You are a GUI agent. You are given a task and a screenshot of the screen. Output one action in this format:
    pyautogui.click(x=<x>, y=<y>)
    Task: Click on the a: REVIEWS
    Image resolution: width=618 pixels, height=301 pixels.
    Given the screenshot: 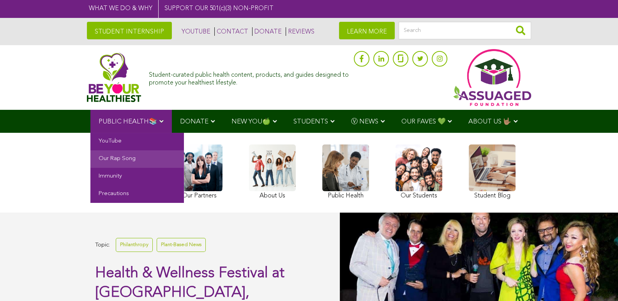 What is the action you would take?
    pyautogui.click(x=300, y=32)
    